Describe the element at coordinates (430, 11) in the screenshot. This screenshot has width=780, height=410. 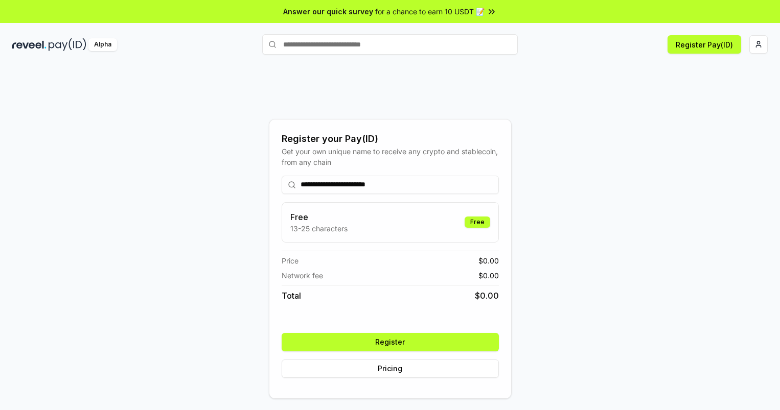
I see `span: for a chance to earn 10 USDT 📝` at that location.